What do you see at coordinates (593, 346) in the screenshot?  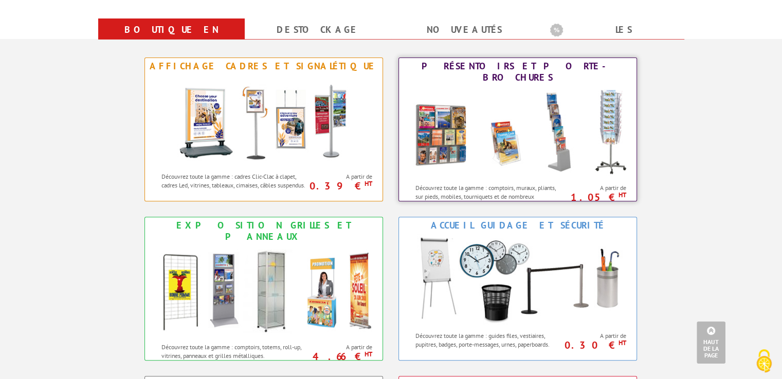 I see `p: 0.30 €` at bounding box center [593, 346].